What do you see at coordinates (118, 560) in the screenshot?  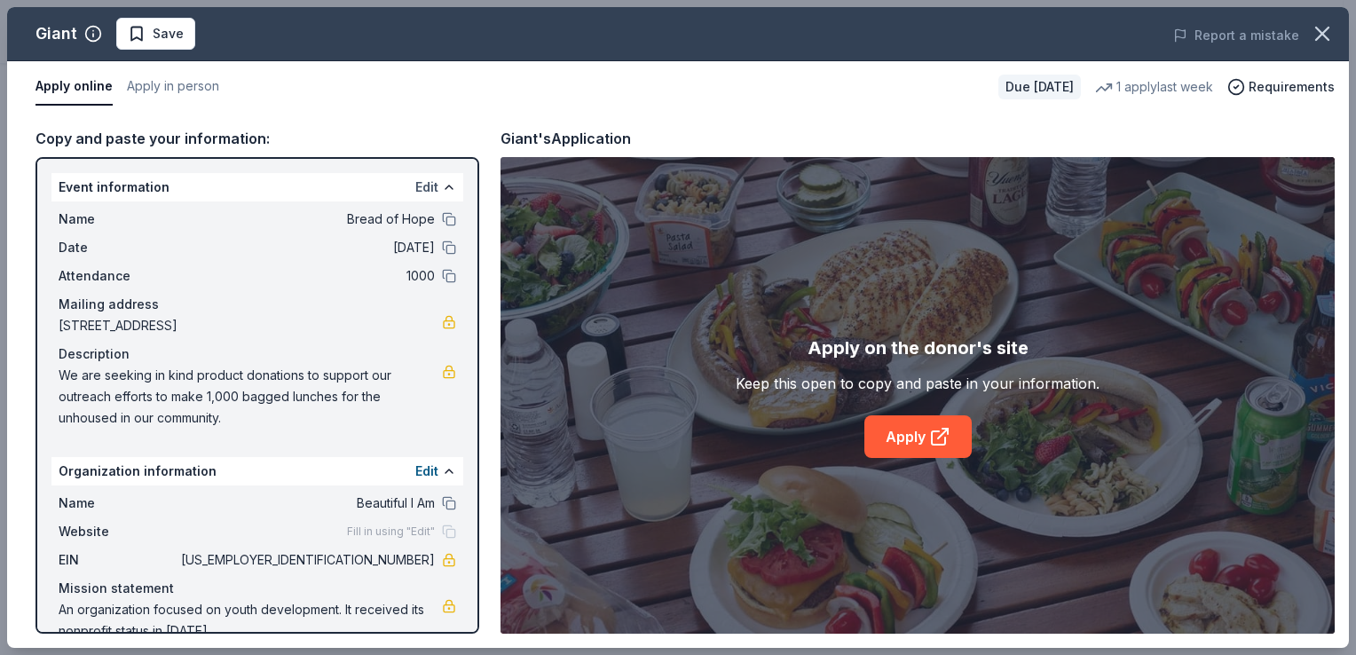 I see `span: EIN` at bounding box center [118, 560].